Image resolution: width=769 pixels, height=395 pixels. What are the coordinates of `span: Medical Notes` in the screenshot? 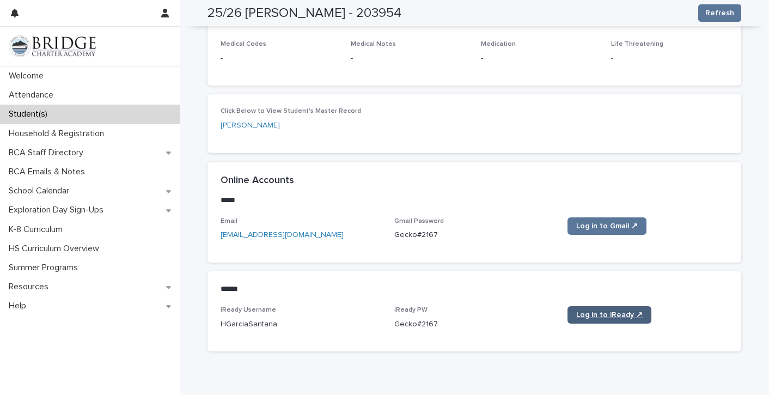 It's located at (373, 44).